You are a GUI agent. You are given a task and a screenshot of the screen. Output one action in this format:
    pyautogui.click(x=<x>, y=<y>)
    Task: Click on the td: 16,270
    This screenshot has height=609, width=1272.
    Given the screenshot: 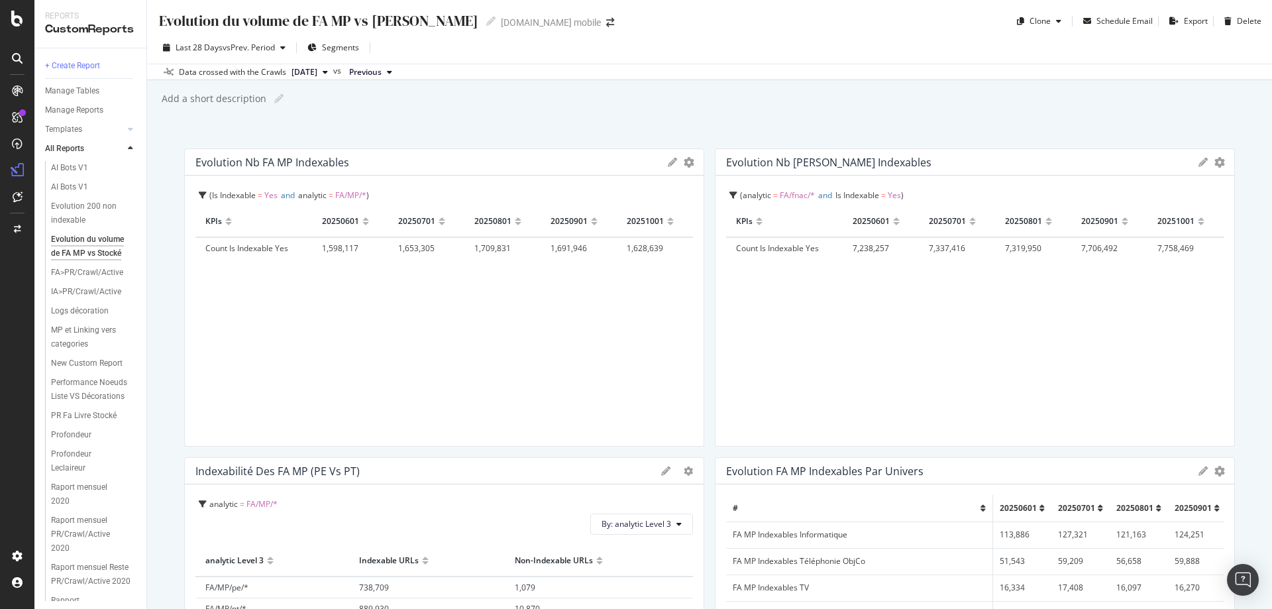 What is the action you would take?
    pyautogui.click(x=1197, y=588)
    